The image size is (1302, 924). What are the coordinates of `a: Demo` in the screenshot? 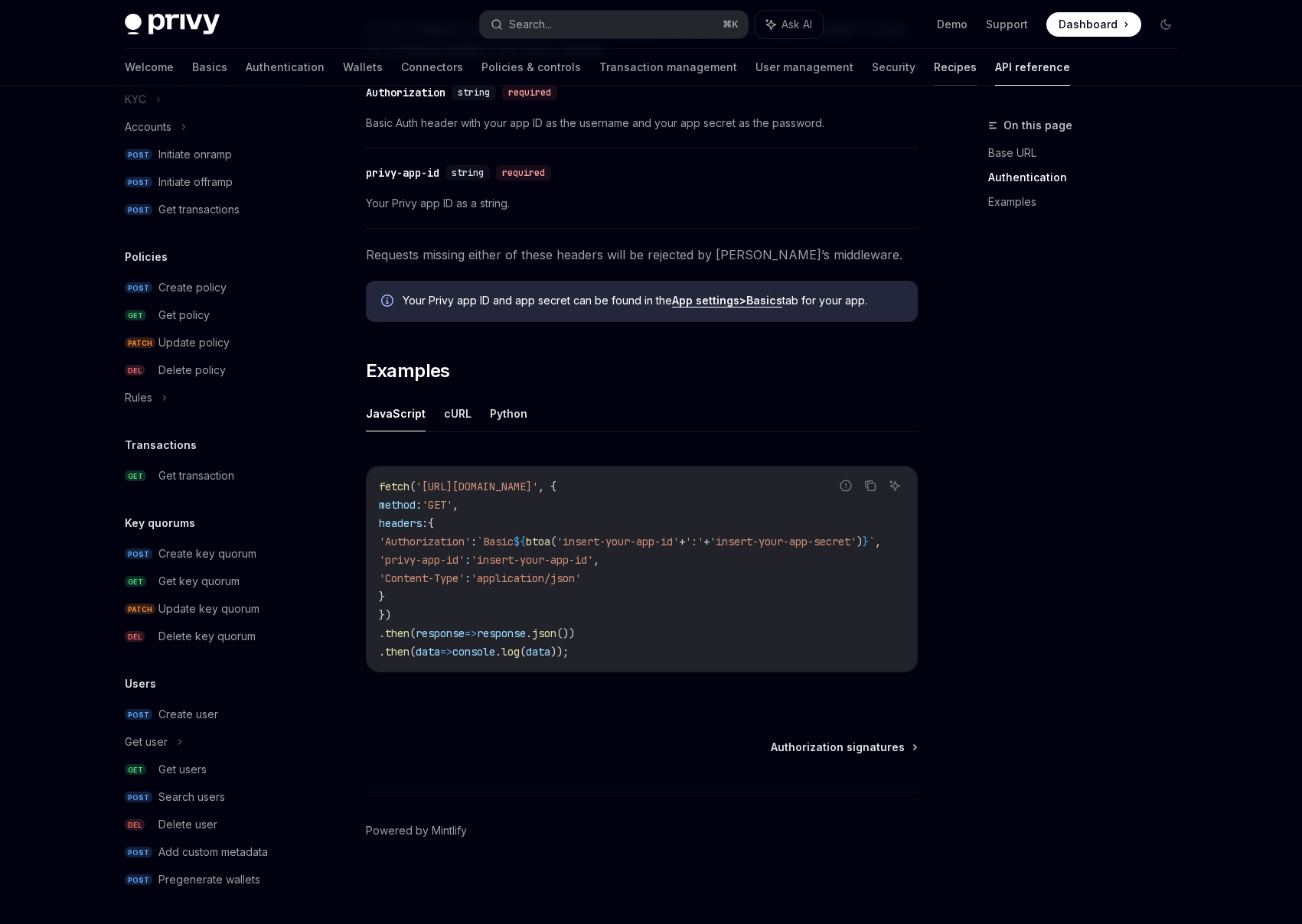 It's located at (952, 24).